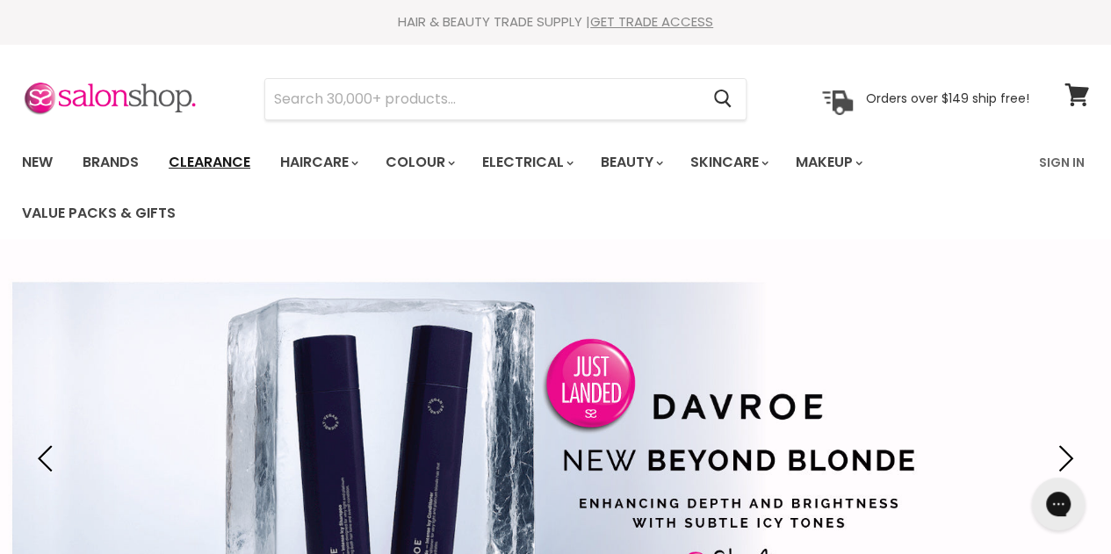 The image size is (1111, 554). What do you see at coordinates (652, 21) in the screenshot?
I see `a: GET TRADE ACCESS` at bounding box center [652, 21].